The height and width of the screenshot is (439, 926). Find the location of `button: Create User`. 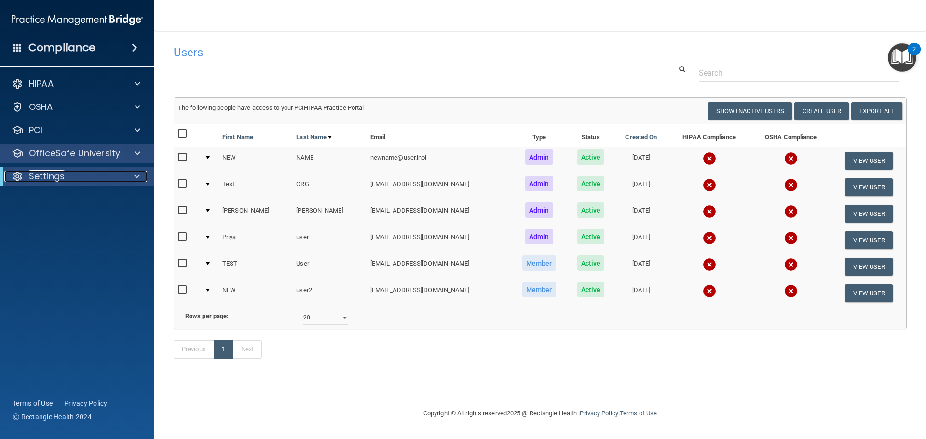

button: Create User is located at coordinates (821, 111).